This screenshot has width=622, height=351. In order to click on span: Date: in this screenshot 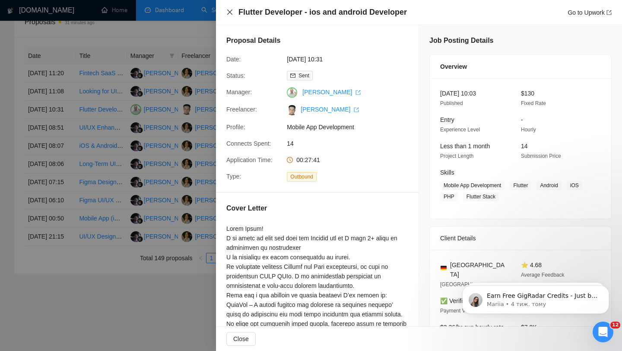, I will do `click(233, 59)`.